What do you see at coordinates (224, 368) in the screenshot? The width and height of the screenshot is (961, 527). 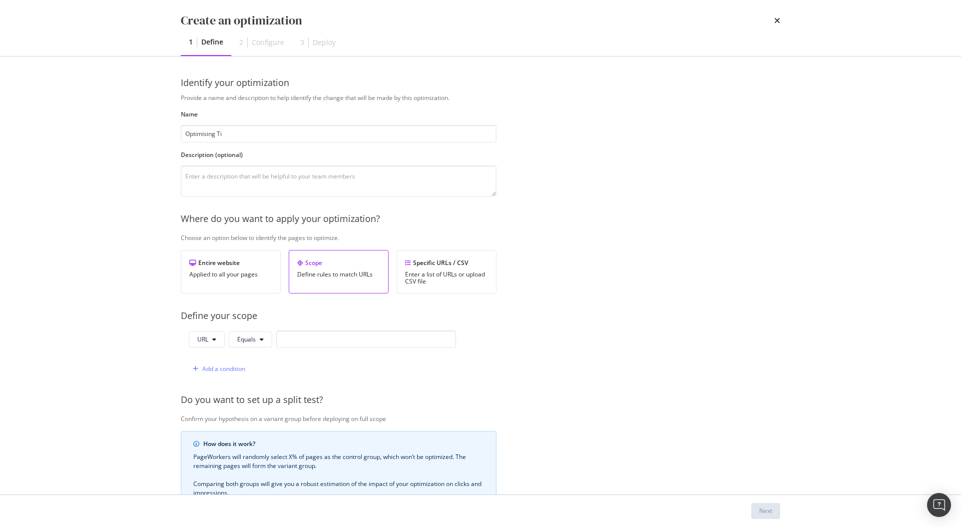 I see `div: Add a condition` at bounding box center [224, 368].